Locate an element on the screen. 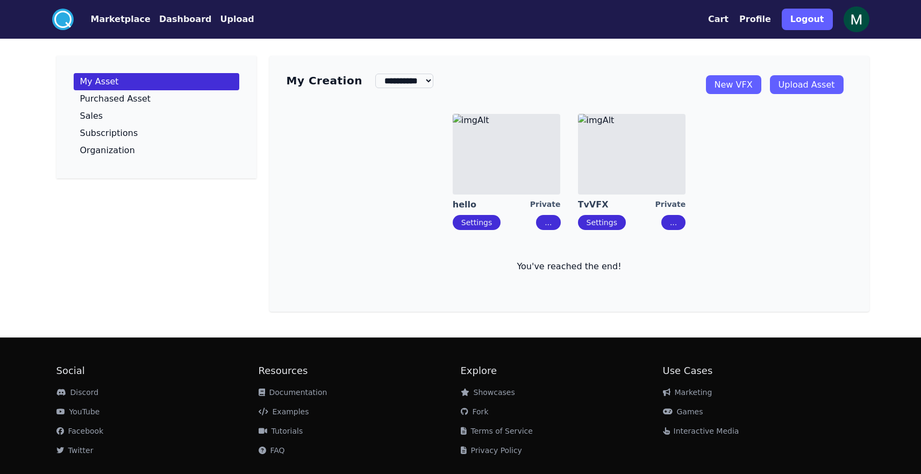  a: Sales is located at coordinates (156, 116).